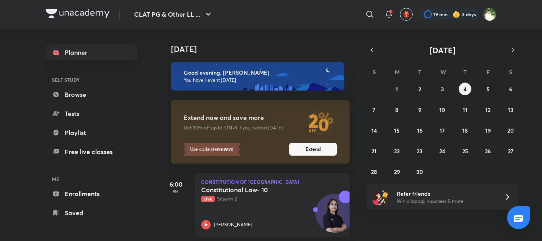 The height and width of the screenshot is (241, 542). What do you see at coordinates (335, 217) in the screenshot?
I see `img: Avatar` at bounding box center [335, 217].